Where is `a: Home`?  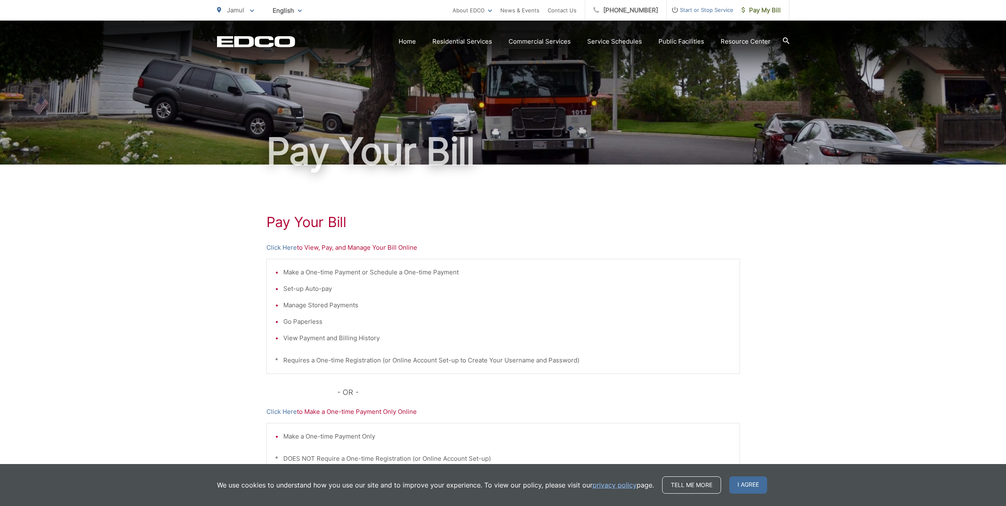
a: Home is located at coordinates (407, 42).